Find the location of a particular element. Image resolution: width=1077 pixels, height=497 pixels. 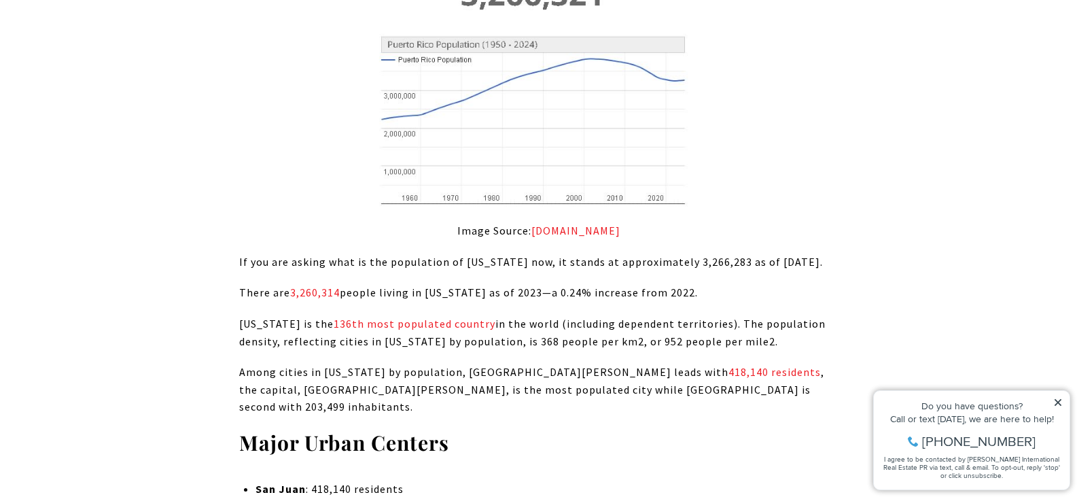

a: 136th most populated country - open in a new tab is located at coordinates (414, 323).